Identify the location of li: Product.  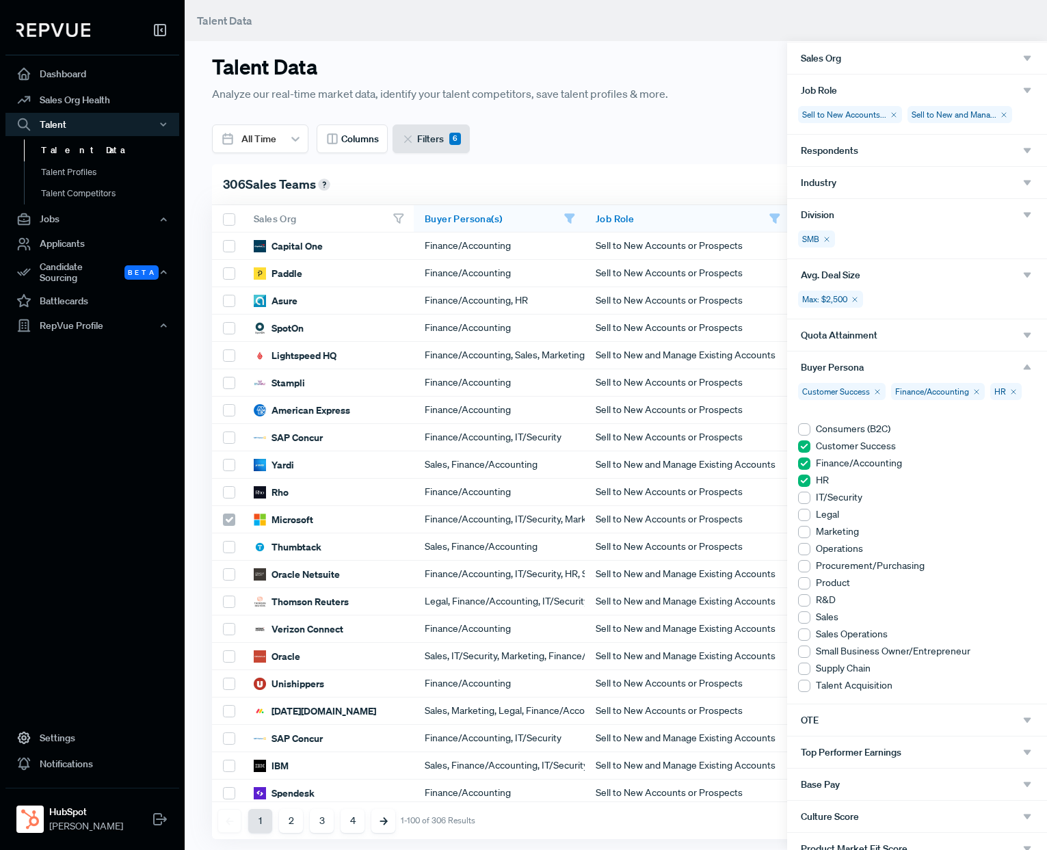
(917, 583).